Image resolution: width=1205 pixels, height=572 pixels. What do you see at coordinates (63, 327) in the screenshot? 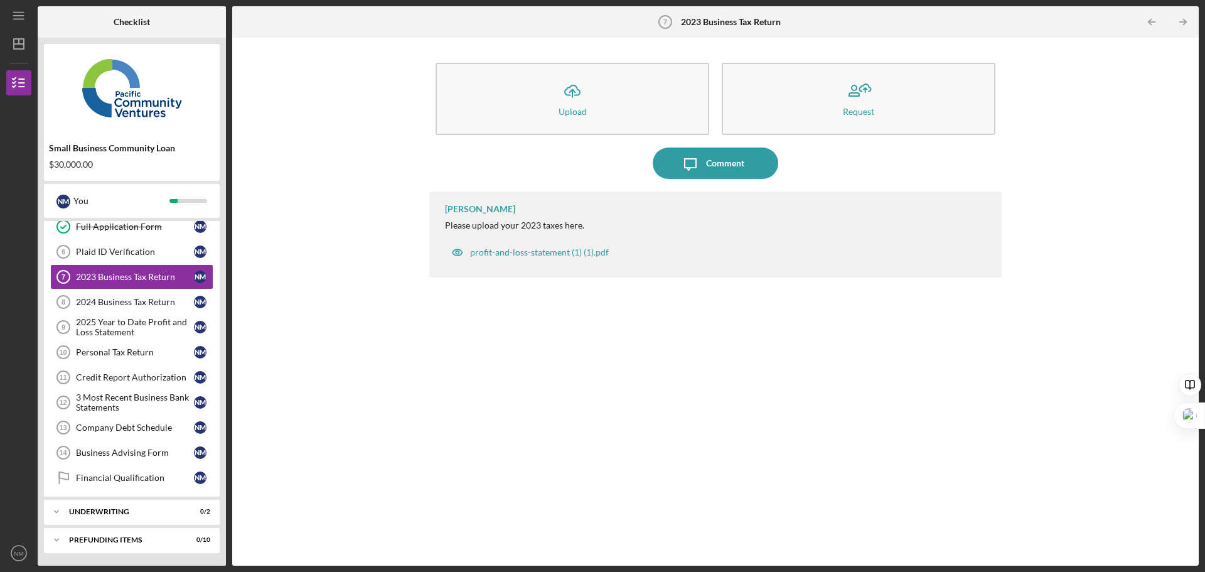
I see `tspan: 9` at bounding box center [63, 327].